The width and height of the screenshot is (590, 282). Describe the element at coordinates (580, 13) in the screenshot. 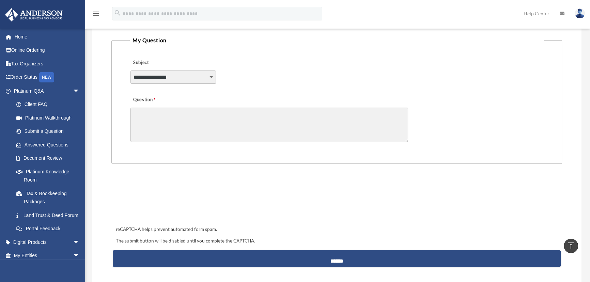

I see `img: User Pic` at that location.